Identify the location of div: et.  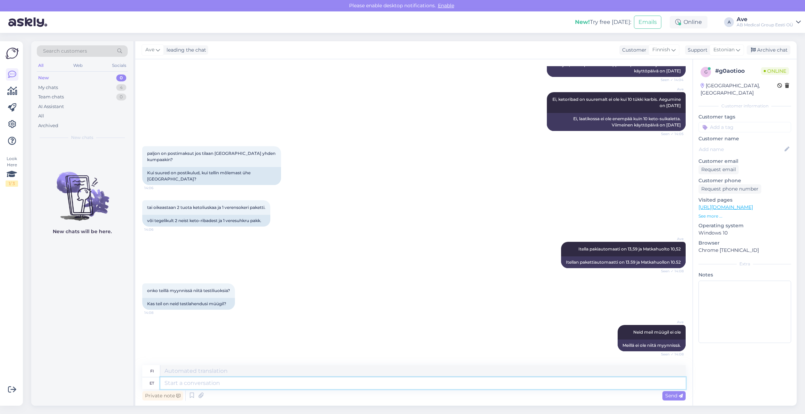
(152, 384).